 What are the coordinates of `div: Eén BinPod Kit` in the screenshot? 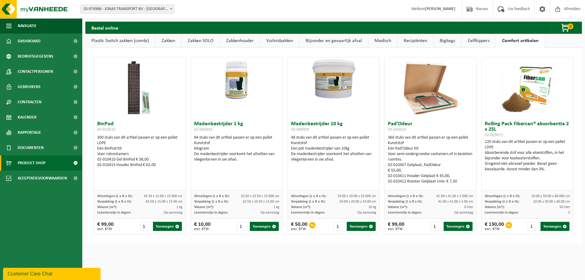 It's located at (140, 149).